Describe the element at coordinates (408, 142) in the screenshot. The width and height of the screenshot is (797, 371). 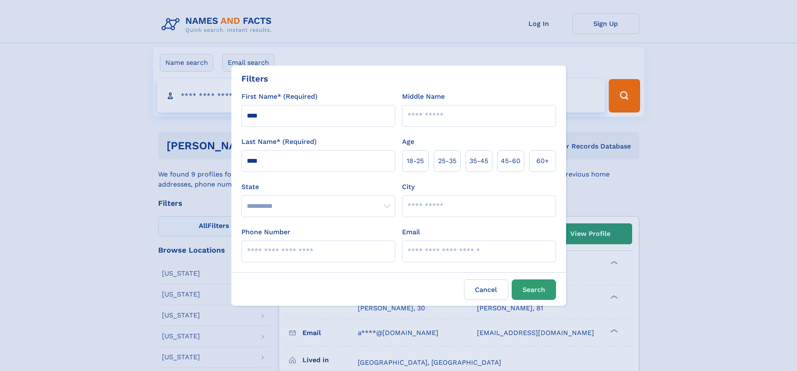
I see `label: Age` at that location.